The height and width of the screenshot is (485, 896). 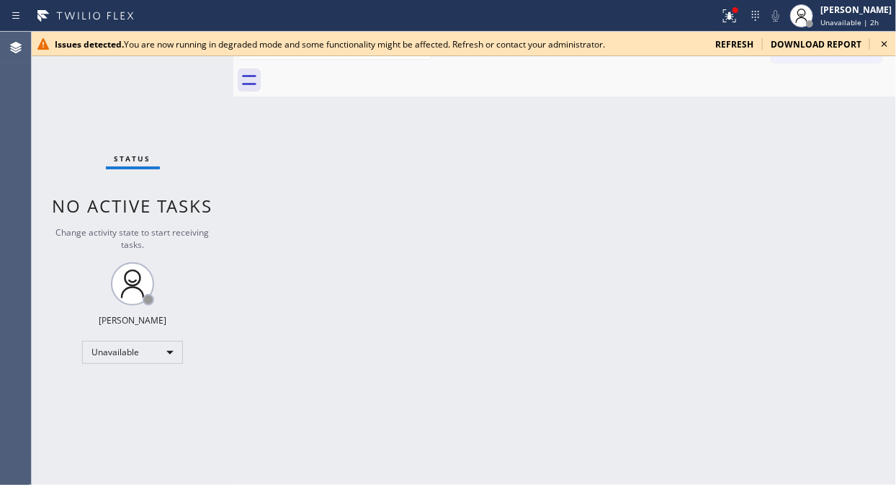 I want to click on span: Status, so click(x=133, y=159).